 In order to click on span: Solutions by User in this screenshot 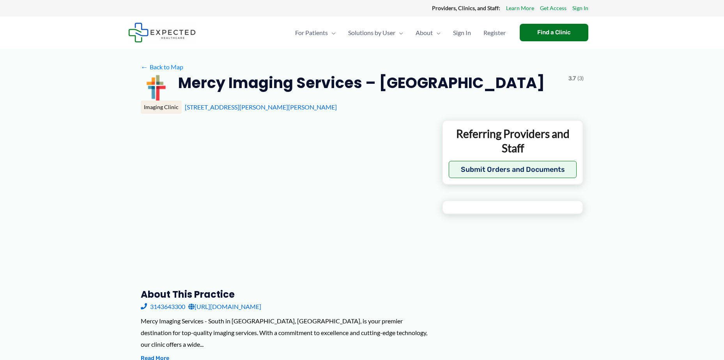, I will do `click(372, 33)`.